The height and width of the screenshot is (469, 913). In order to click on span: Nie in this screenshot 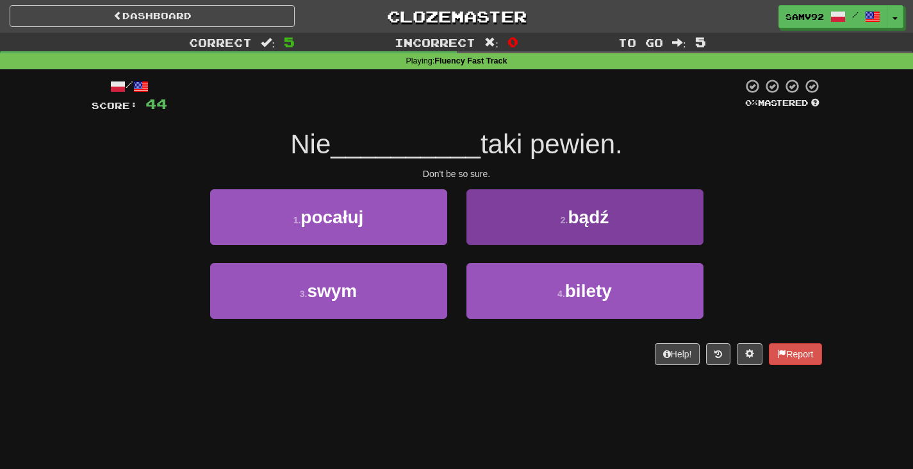, I will do `click(310, 144)`.